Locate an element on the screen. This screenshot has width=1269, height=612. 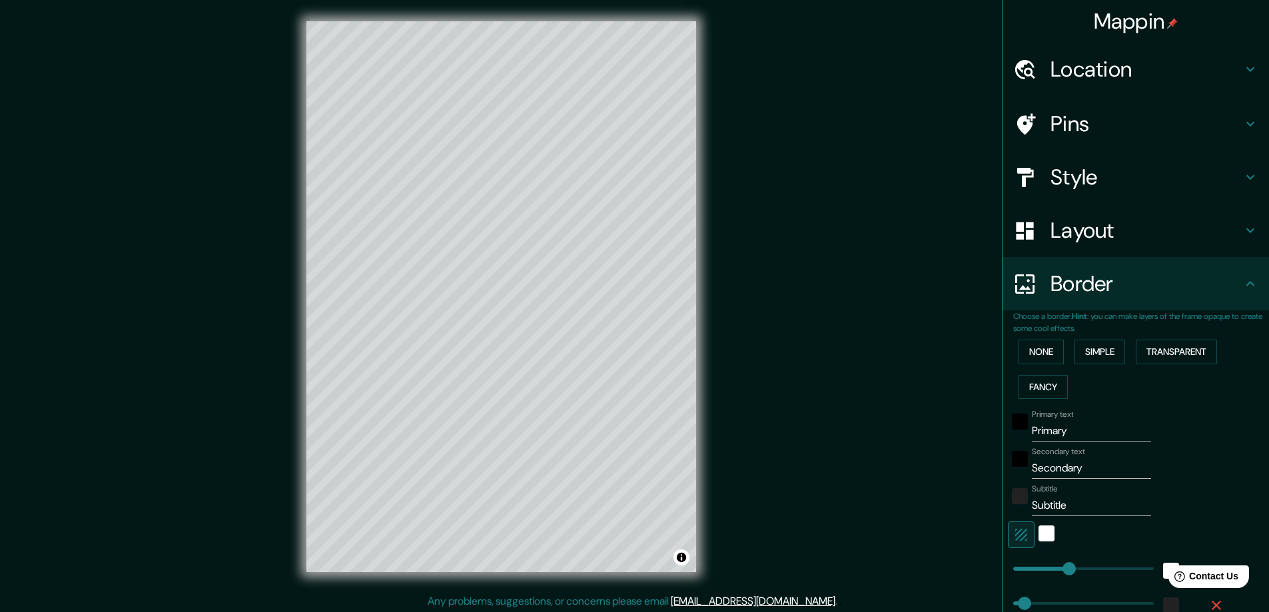
h4: Mappin is located at coordinates (1136, 21).